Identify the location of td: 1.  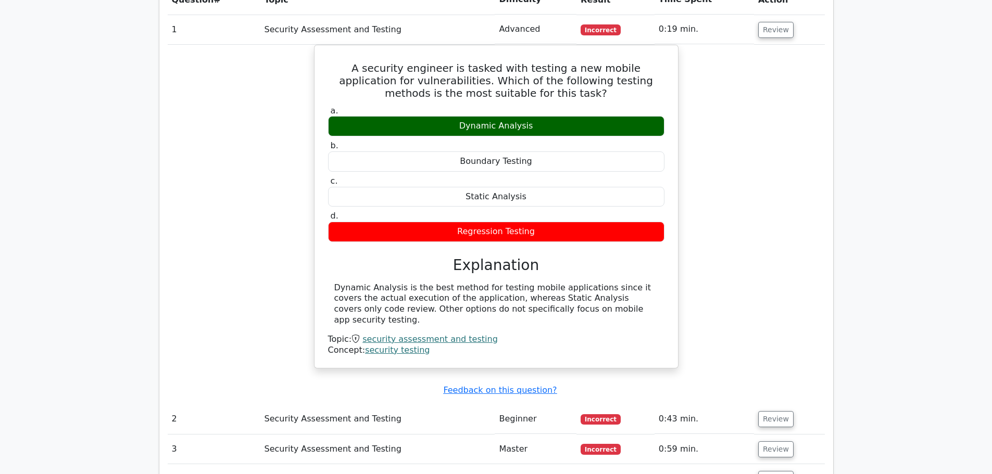
(214, 29).